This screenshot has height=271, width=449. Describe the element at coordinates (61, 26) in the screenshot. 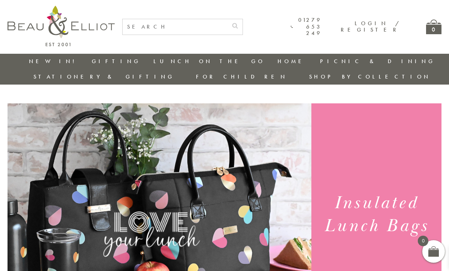

I see `img: logo` at that location.